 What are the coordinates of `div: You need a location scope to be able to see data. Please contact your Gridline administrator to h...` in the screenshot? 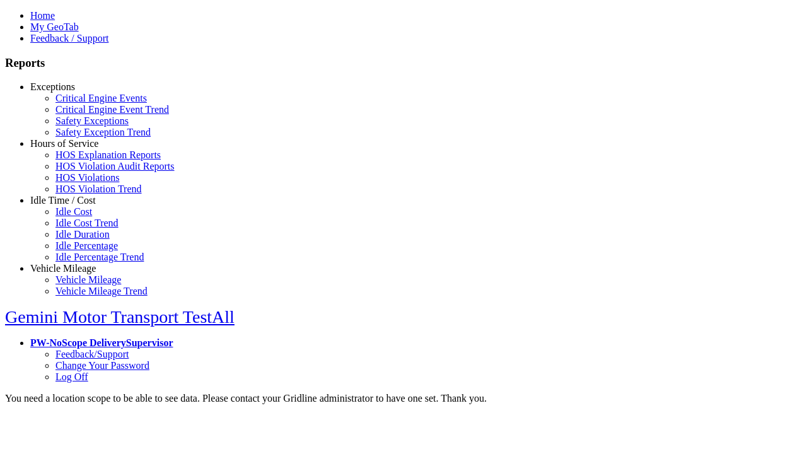 It's located at (404, 399).